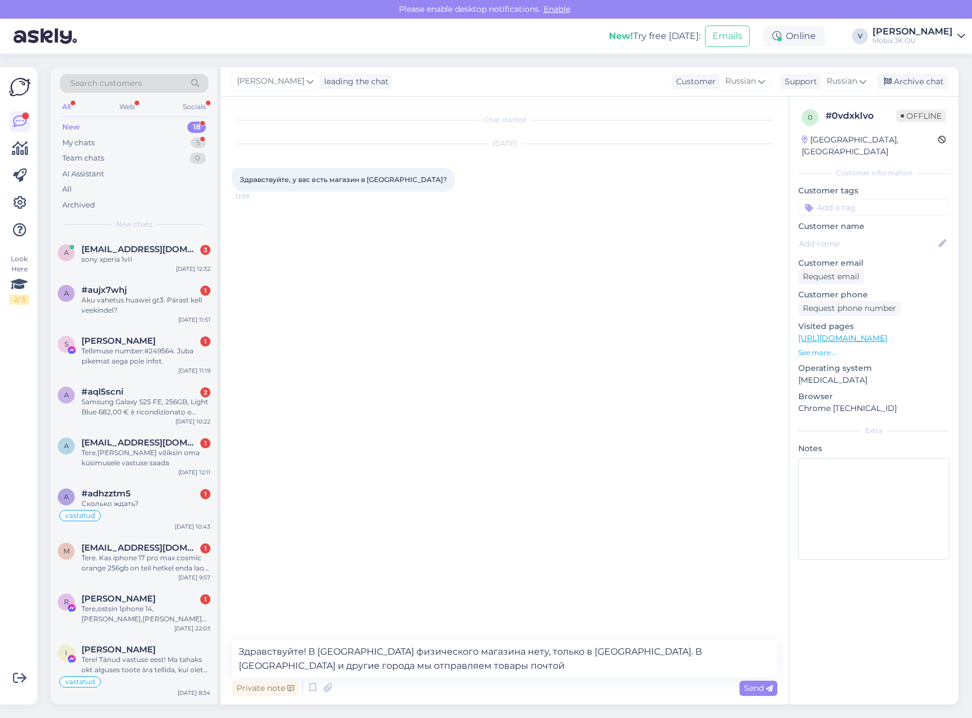  I want to click on div: New, so click(71, 127).